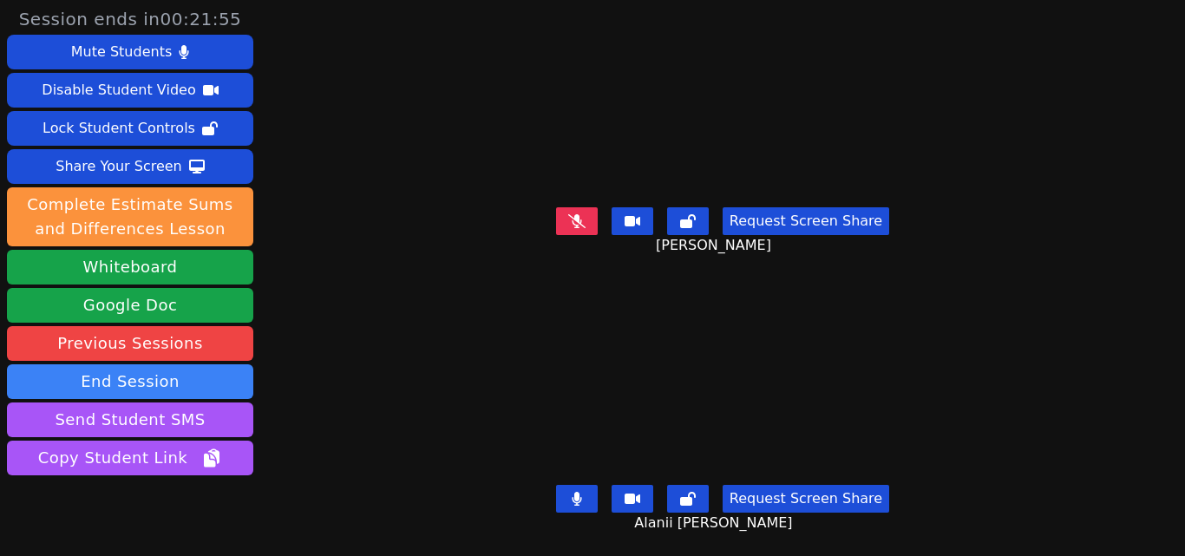 This screenshot has width=1185, height=556. Describe the element at coordinates (130, 19) in the screenshot. I see `span: Session ends in` at that location.